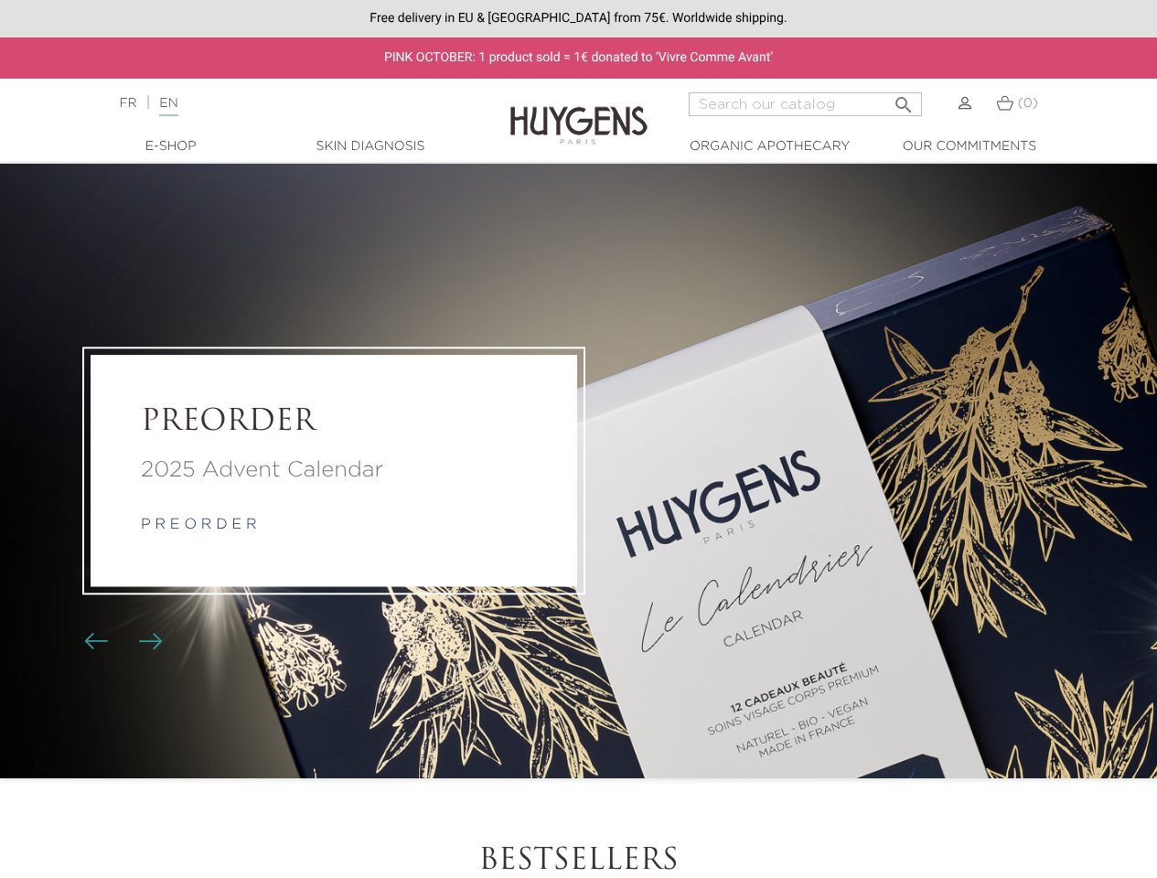  I want to click on a: Skin Diagnosis, so click(370, 146).